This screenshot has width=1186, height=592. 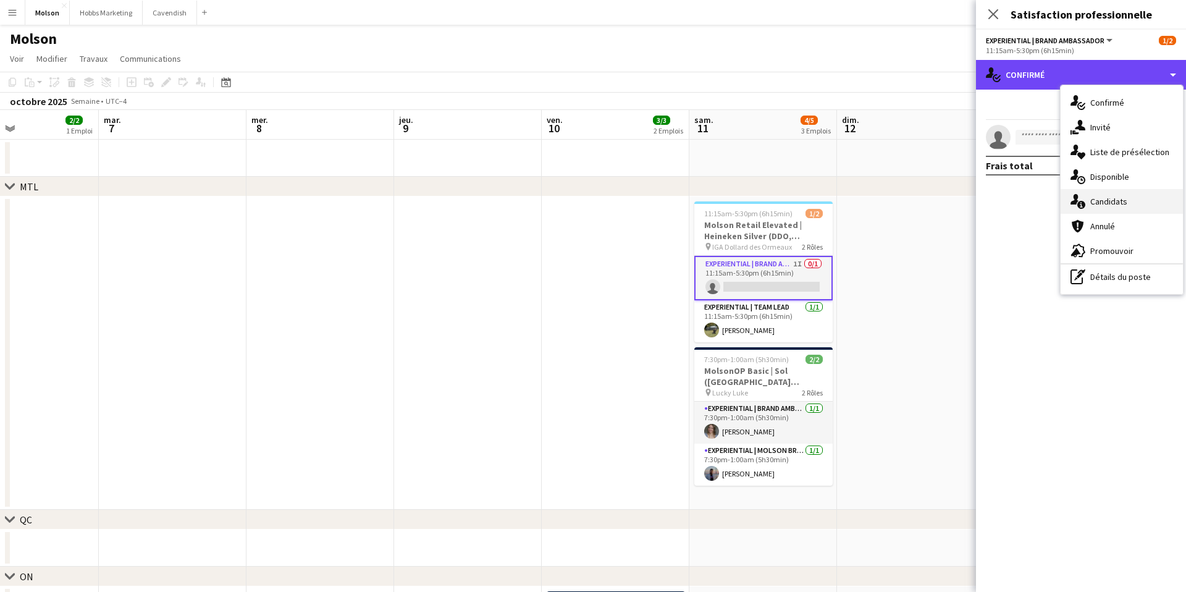 What do you see at coordinates (79, 130) in the screenshot?
I see `div: 1 Emploi` at bounding box center [79, 130].